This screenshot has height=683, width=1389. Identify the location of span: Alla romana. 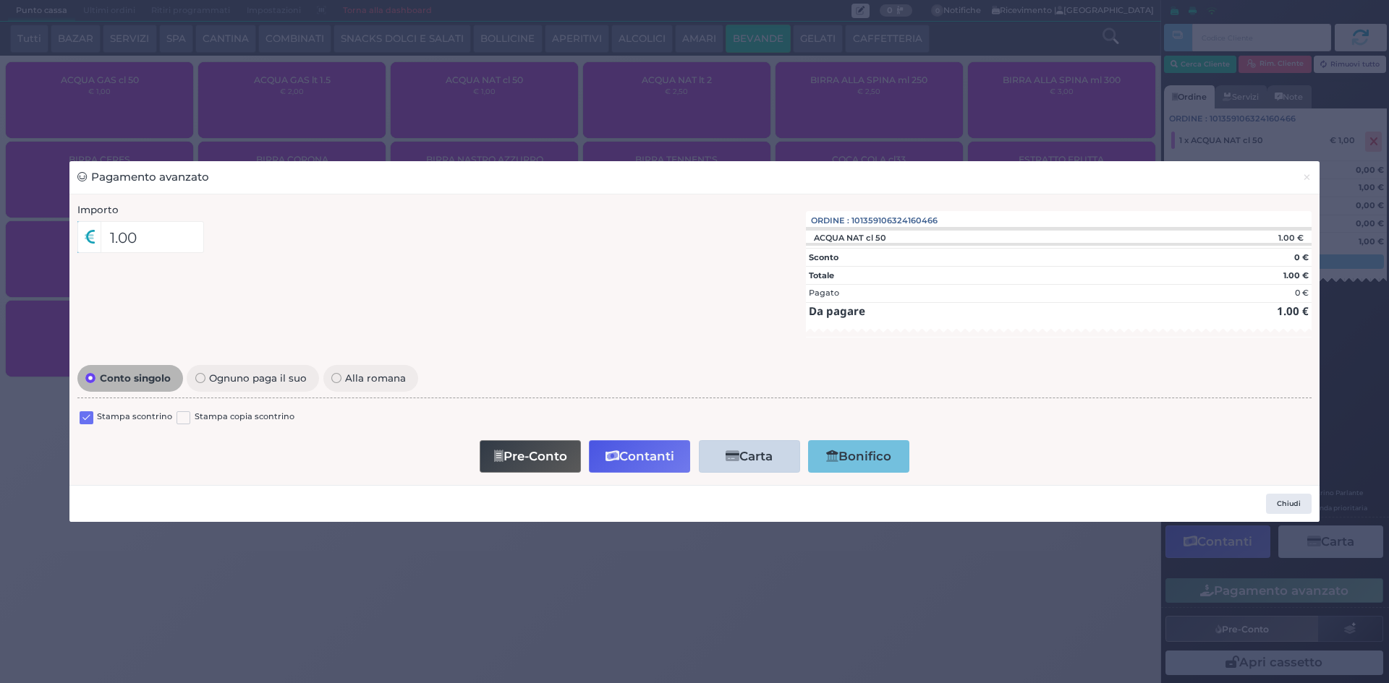
(375, 378).